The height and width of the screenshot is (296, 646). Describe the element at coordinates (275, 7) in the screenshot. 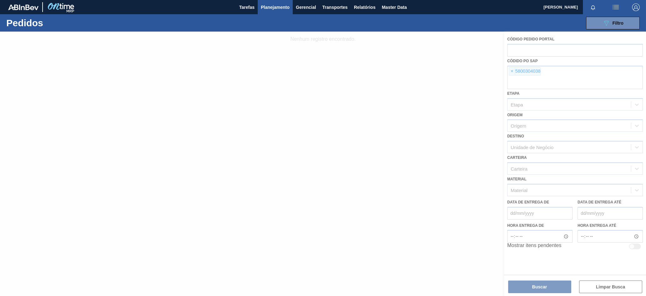

I see `span: Planejamento` at that location.